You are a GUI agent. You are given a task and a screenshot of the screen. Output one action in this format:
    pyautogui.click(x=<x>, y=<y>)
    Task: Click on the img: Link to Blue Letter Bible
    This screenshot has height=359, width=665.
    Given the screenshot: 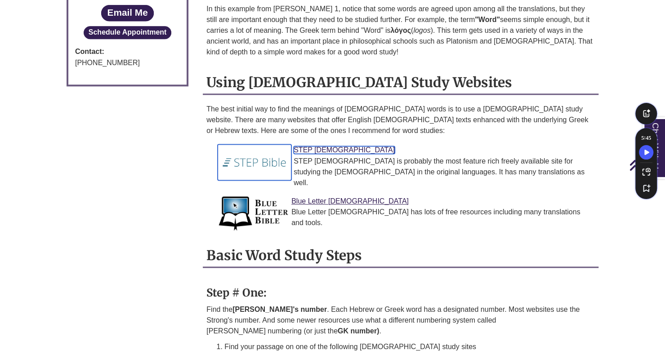 What is the action you would take?
    pyautogui.click(x=253, y=214)
    